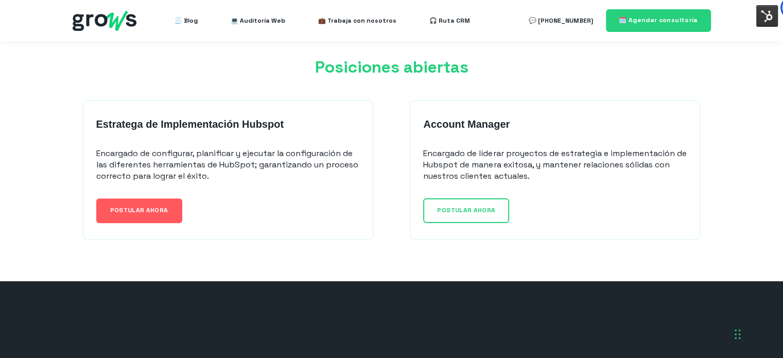  Describe the element at coordinates (228, 165) in the screenshot. I see `p: Encargado de configurar, planificar y ejecutar la configuración de las diferentes herramientas de...` at that location.